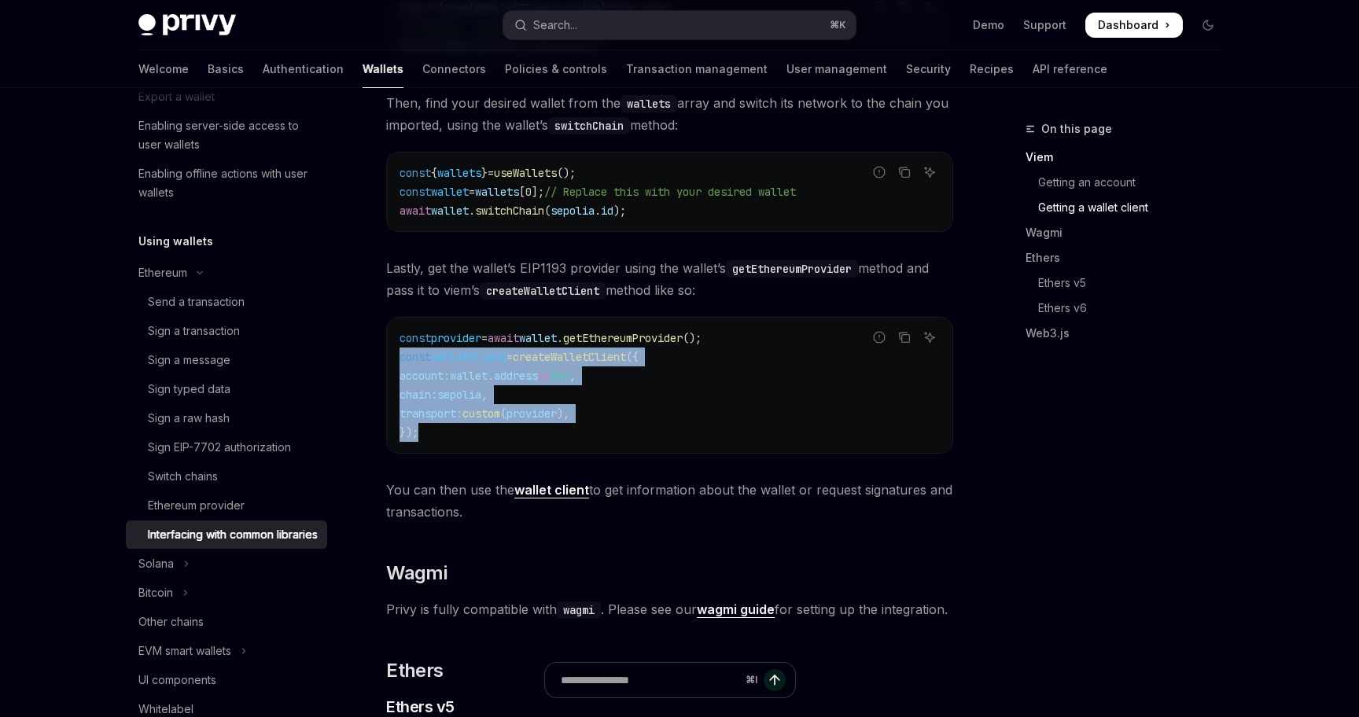 The image size is (1359, 717). Describe the element at coordinates (775, 680) in the screenshot. I see `button: Send message` at that location.